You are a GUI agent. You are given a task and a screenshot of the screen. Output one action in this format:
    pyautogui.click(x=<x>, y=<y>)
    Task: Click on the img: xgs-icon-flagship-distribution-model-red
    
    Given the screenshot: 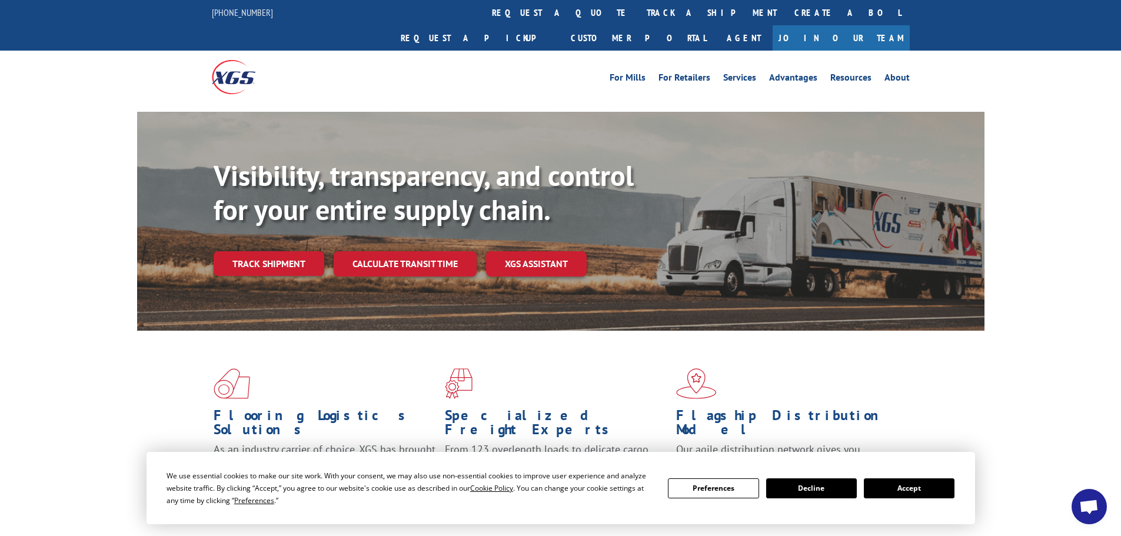 What is the action you would take?
    pyautogui.click(x=696, y=384)
    